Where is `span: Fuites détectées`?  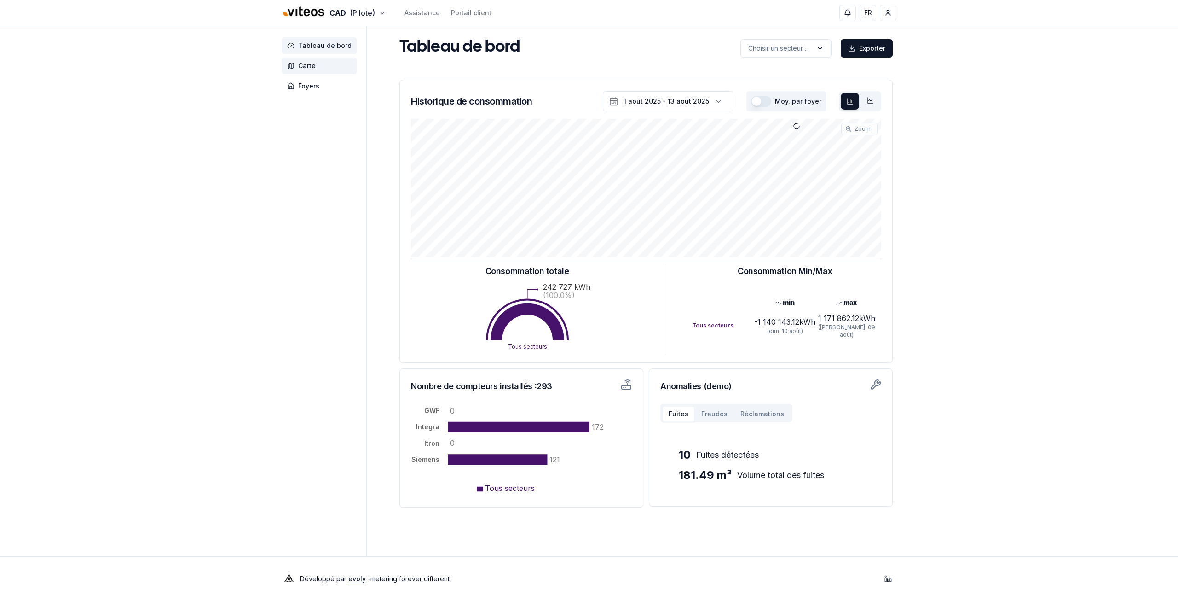 span: Fuites détectées is located at coordinates (728, 455).